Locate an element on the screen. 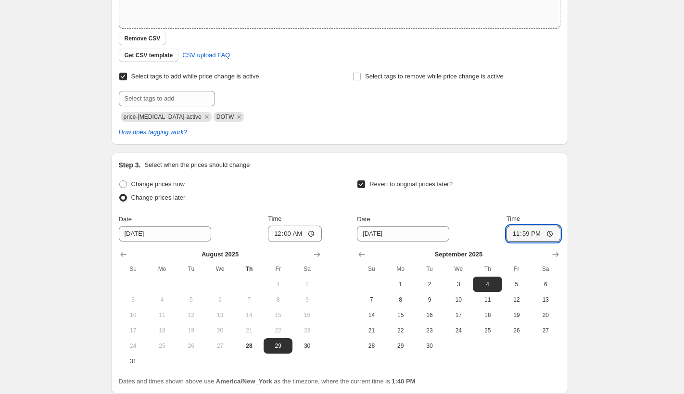 The height and width of the screenshot is (394, 684). button: Tuesday September 2 2025 is located at coordinates (429, 284).